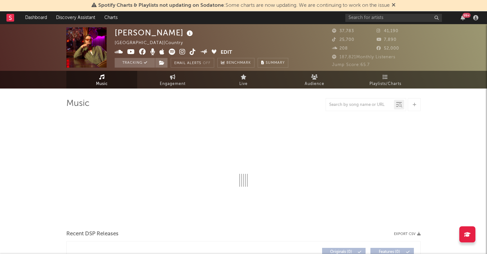 This screenshot has width=487, height=254. Describe the element at coordinates (388, 48) in the screenshot. I see `span: 52,000` at that location.